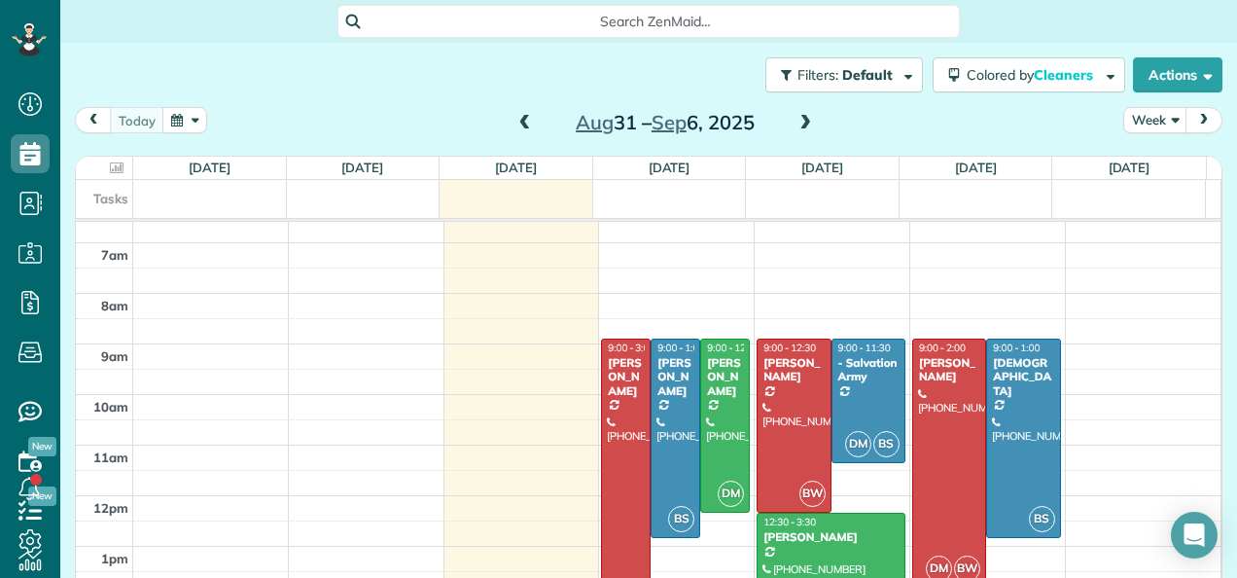 The image size is (1237, 578). I want to click on button: next, so click(1204, 120).